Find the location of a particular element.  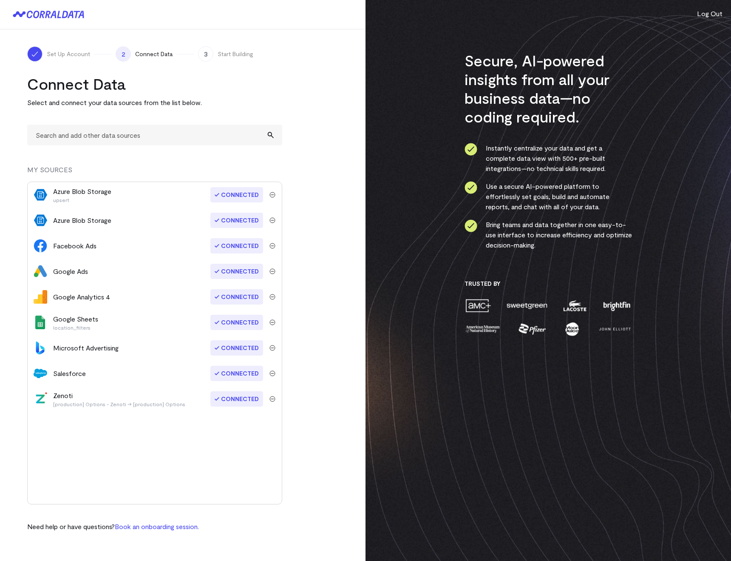

p: [production] Options - Zenoti → [production] Options is located at coordinates (119, 404).